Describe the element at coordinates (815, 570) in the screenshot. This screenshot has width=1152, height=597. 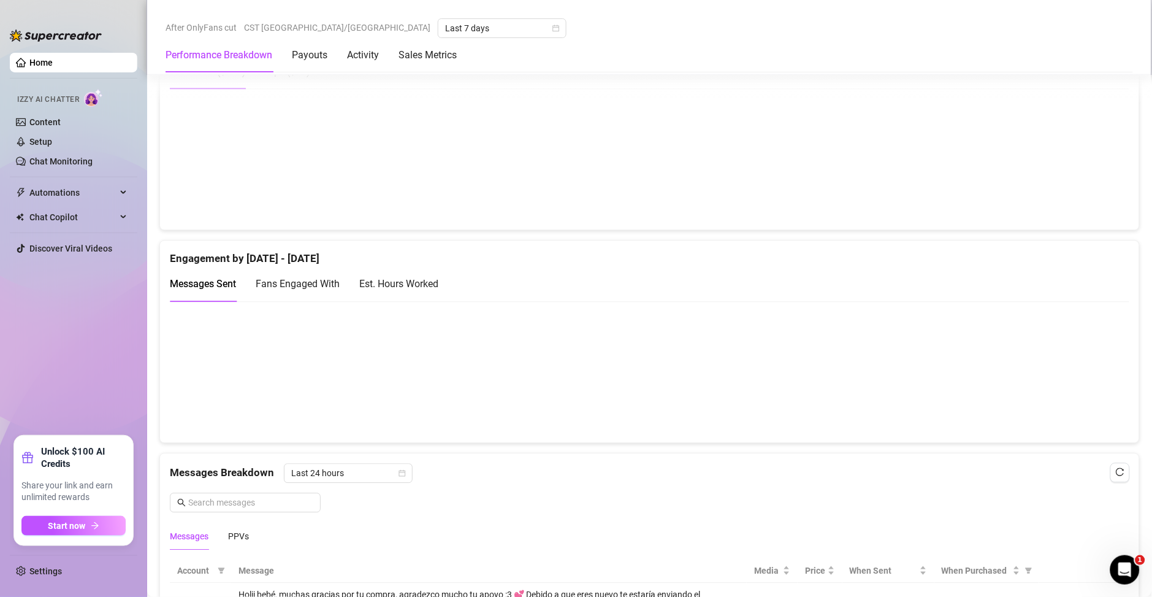
I see `span: Price` at that location.